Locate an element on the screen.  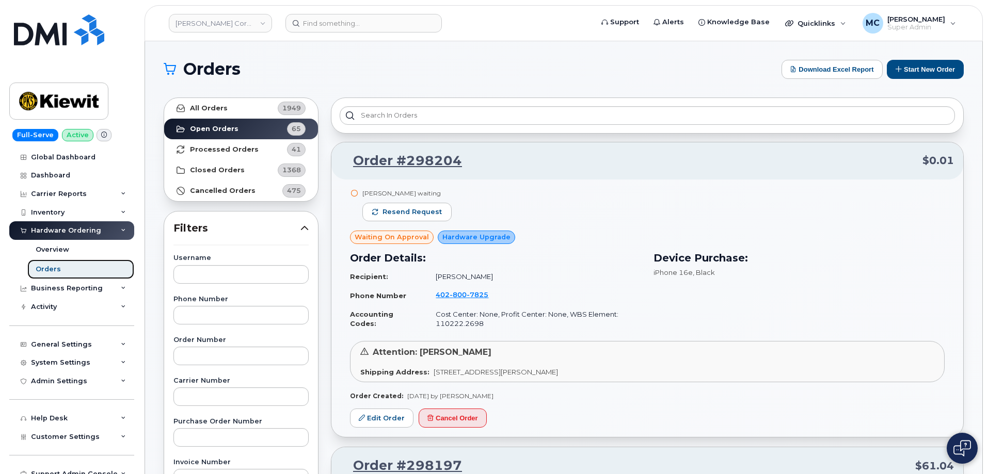
label: Invoice Number is located at coordinates (241, 462).